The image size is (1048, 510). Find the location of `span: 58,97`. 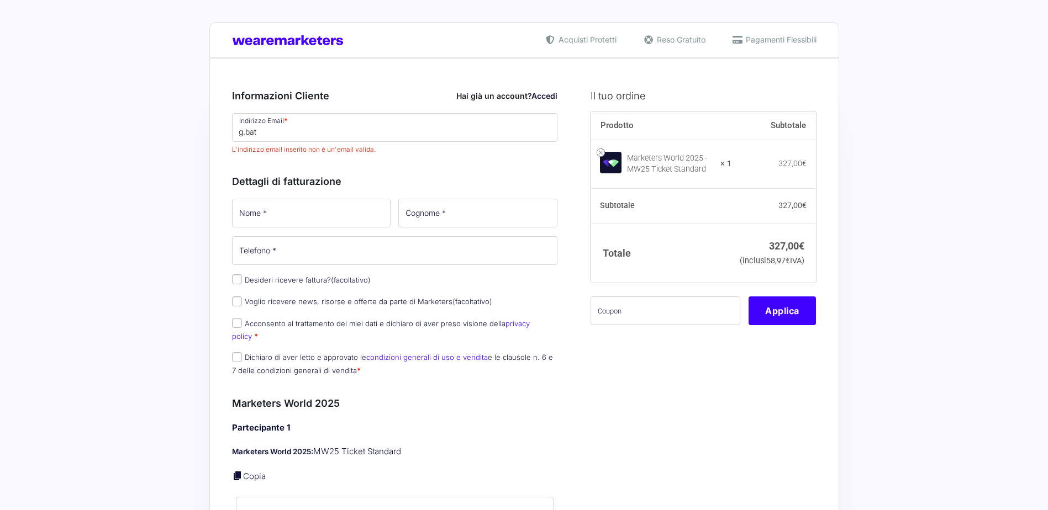

span: 58,97 is located at coordinates (778, 261).